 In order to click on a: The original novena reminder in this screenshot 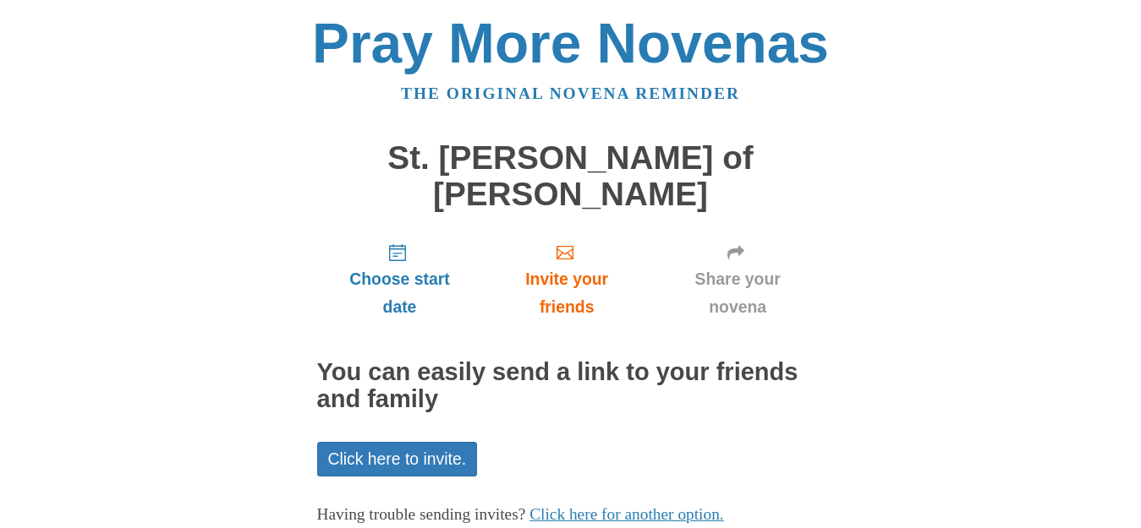, I will do `click(570, 93)`.